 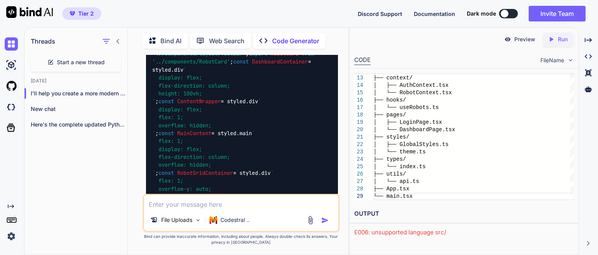 I want to click on button: Invite Team, so click(x=557, y=14).